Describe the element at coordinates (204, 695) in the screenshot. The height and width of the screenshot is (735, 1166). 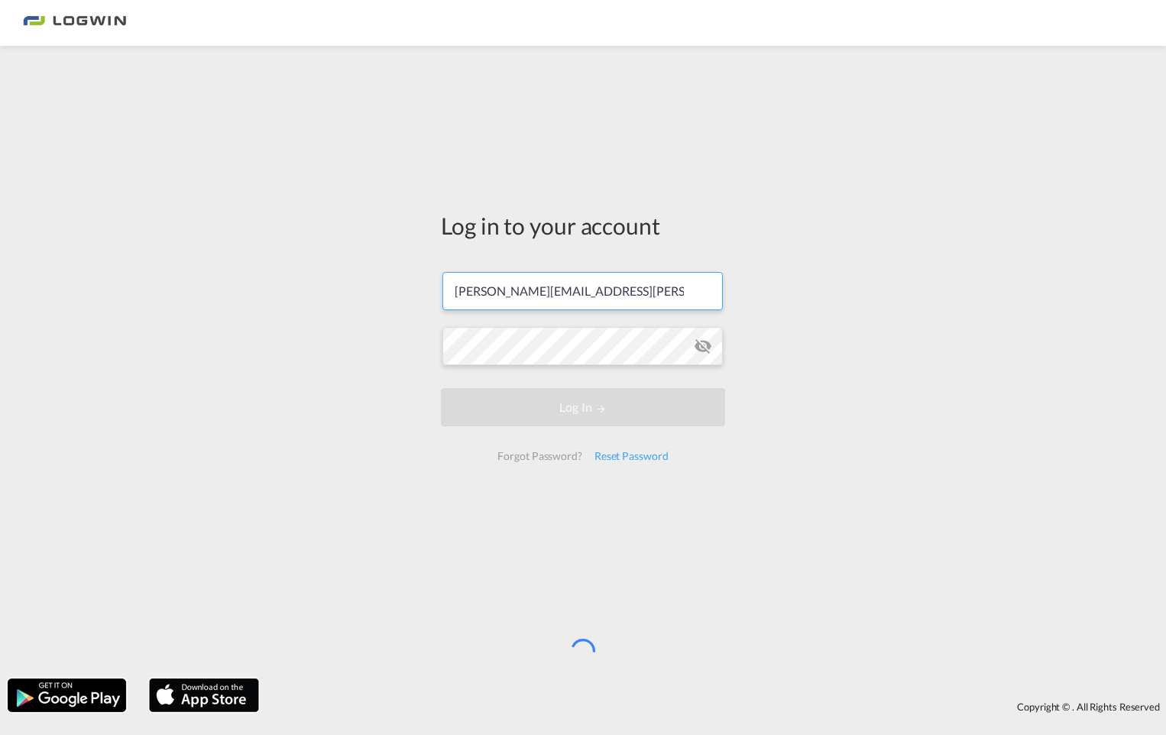
I see `img: apple.png` at that location.